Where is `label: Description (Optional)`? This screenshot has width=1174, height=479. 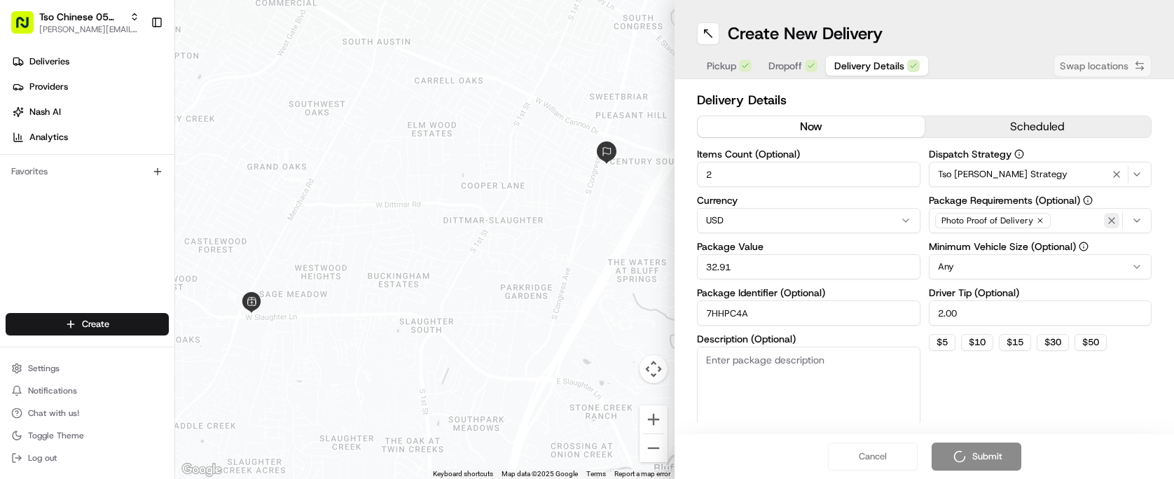
label: Description (Optional) is located at coordinates (808, 339).